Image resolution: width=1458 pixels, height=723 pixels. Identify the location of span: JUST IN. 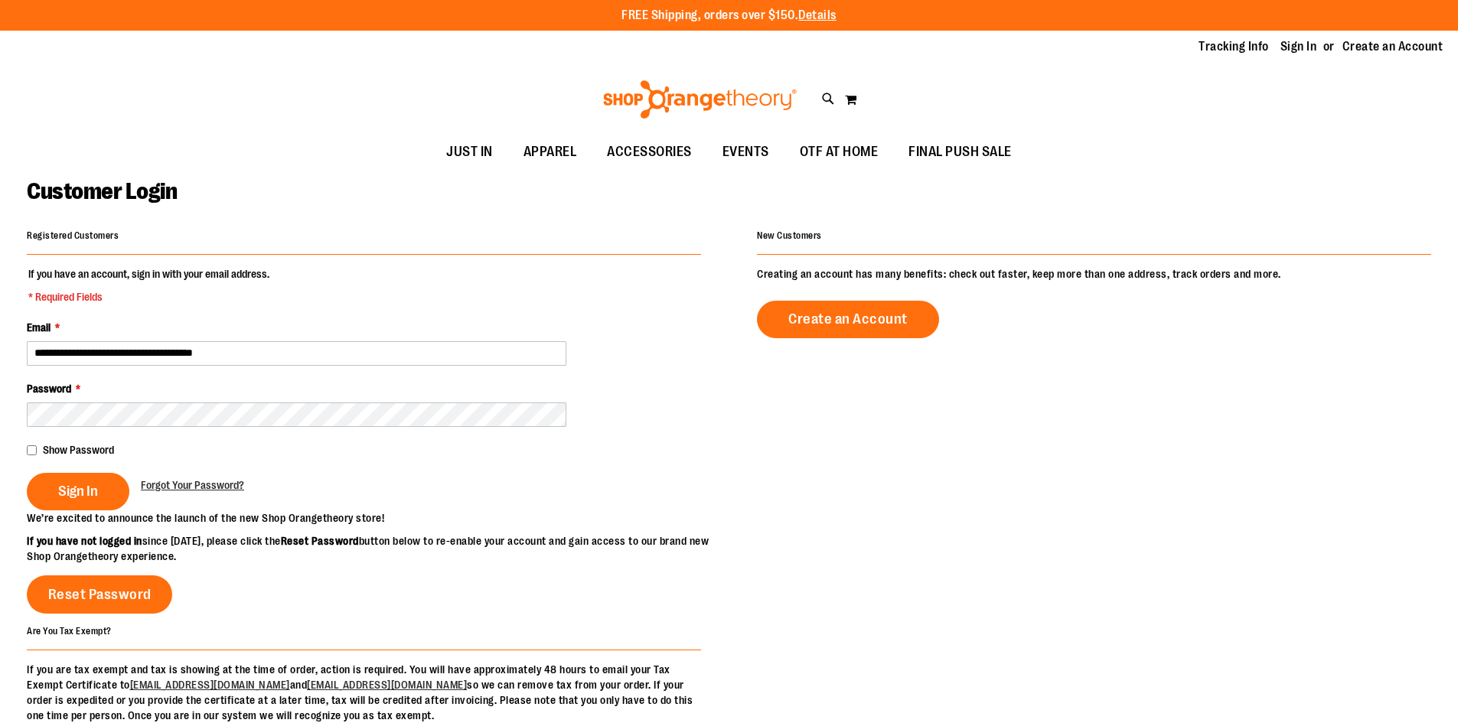
(469, 151).